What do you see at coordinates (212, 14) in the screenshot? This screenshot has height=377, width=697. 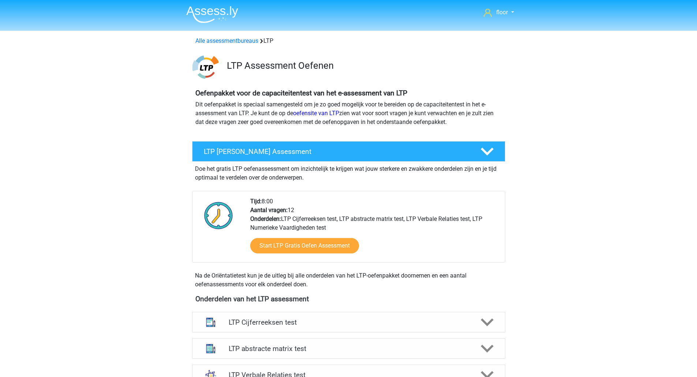 I see `img: Assessly` at bounding box center [212, 14].